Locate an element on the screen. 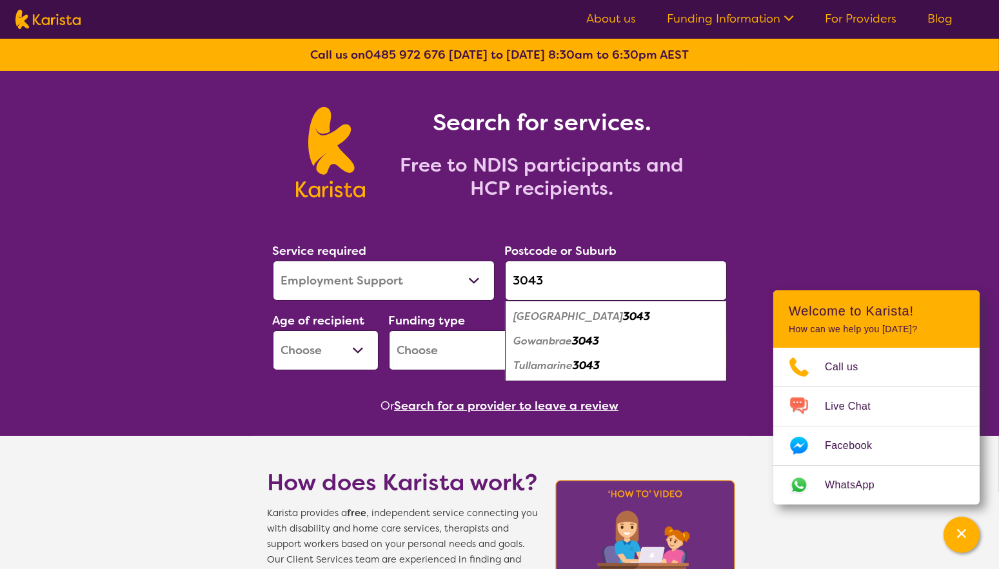  h2: Free to NDIS participants and HCP recipients. is located at coordinates (542, 177).